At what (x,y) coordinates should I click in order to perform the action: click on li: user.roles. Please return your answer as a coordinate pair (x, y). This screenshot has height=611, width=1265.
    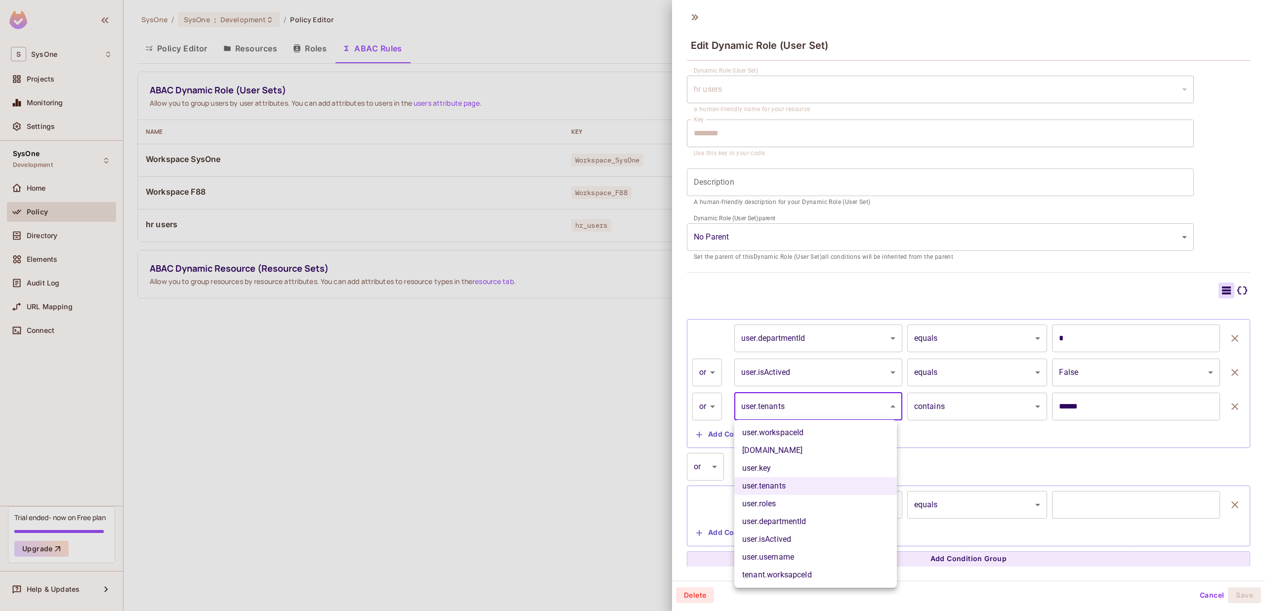
    Looking at the image, I should click on (816, 504).